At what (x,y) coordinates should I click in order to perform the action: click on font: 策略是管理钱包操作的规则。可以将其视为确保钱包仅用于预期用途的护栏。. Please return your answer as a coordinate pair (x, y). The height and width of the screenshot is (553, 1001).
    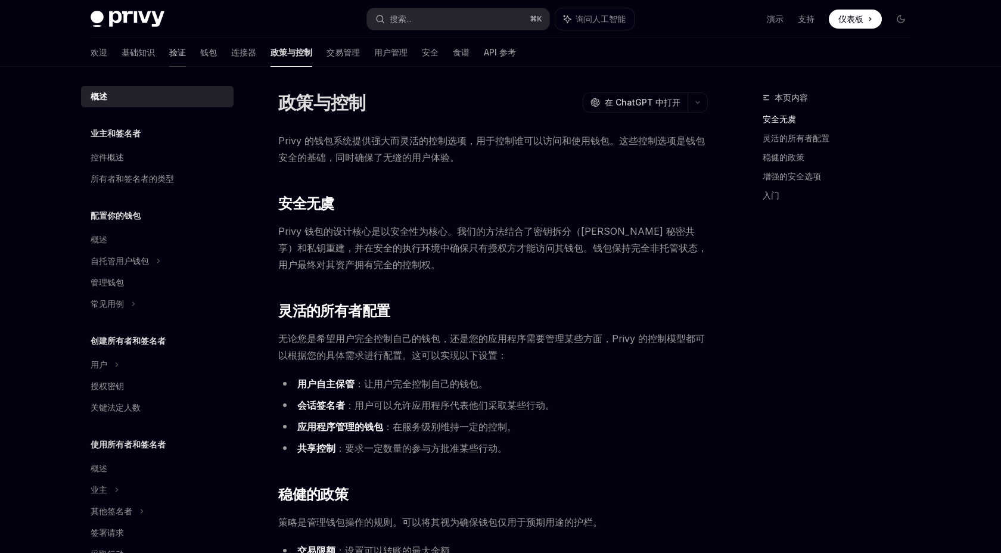
    Looking at the image, I should click on (441, 522).